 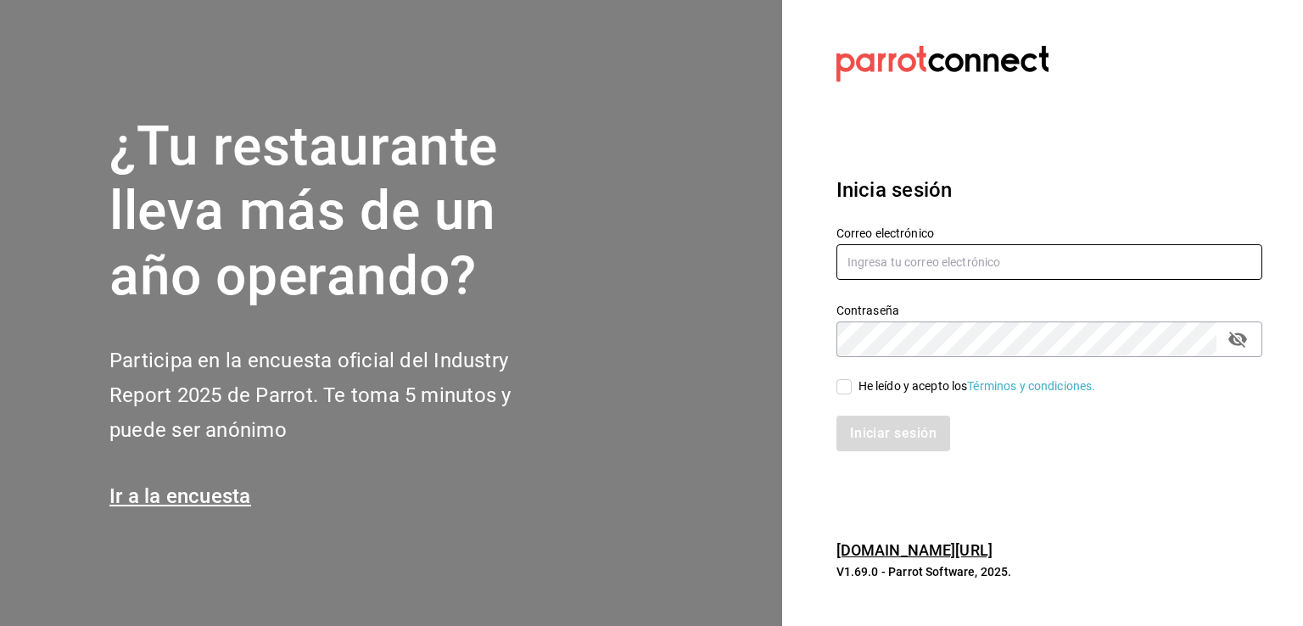 What do you see at coordinates (1031, 386) in the screenshot?
I see `a: Términos y condiciones.` at bounding box center [1031, 386].